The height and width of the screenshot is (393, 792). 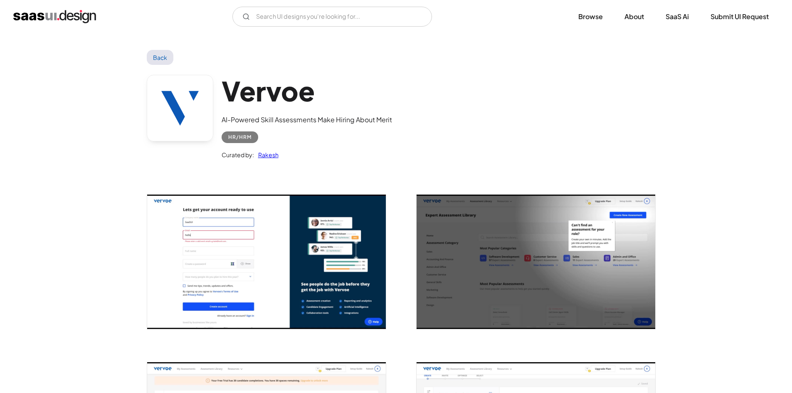 What do you see at coordinates (54, 17) in the screenshot?
I see `a: home` at bounding box center [54, 17].